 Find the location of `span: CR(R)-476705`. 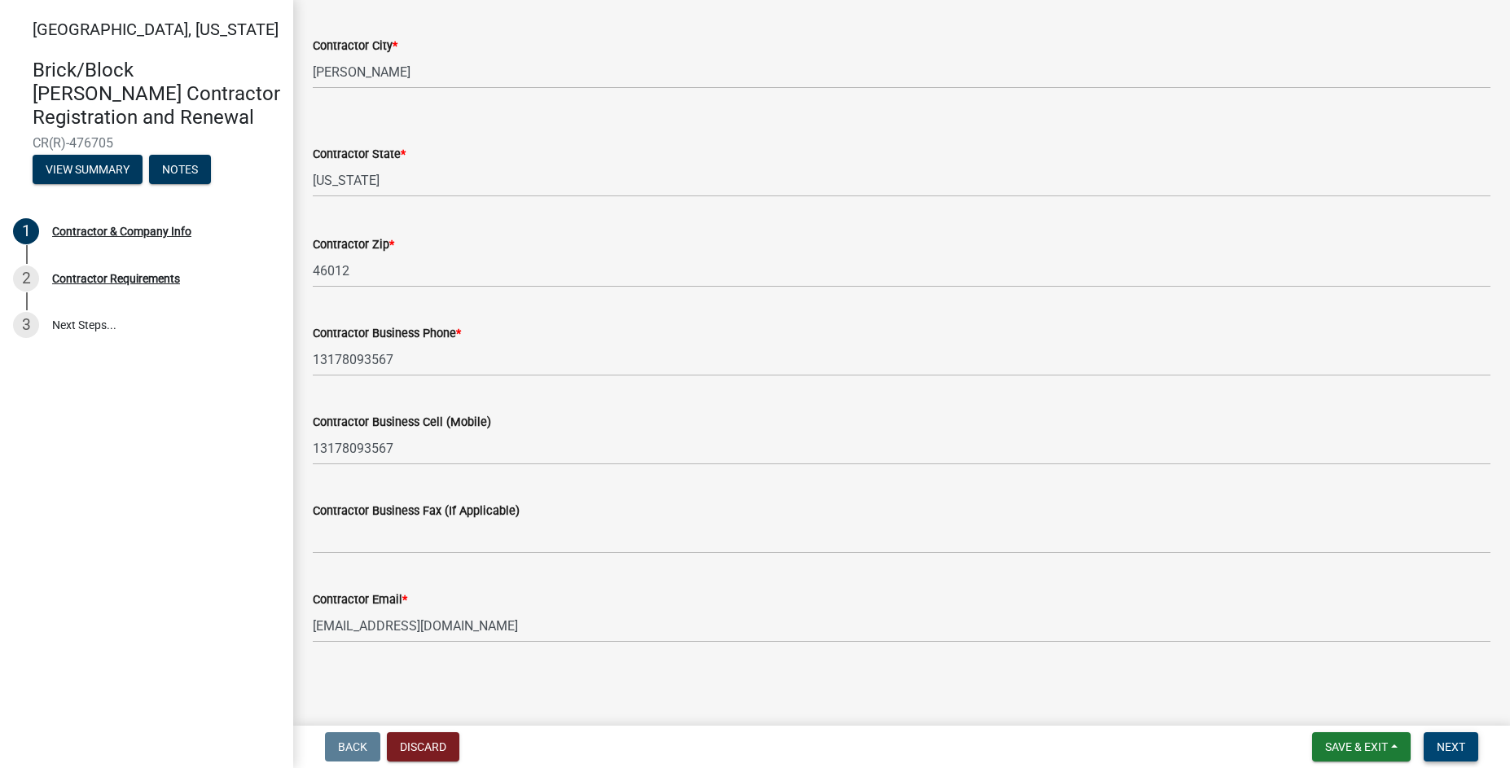

span: CR(R)-476705 is located at coordinates (147, 143).